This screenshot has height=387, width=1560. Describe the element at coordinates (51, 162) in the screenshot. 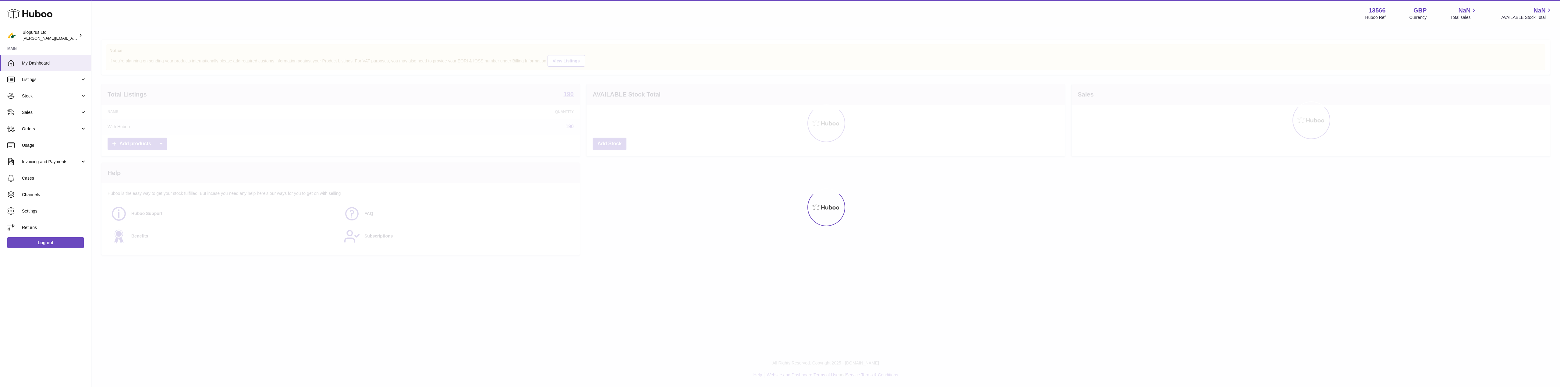

I see `span: Invoicing and Payments` at that location.